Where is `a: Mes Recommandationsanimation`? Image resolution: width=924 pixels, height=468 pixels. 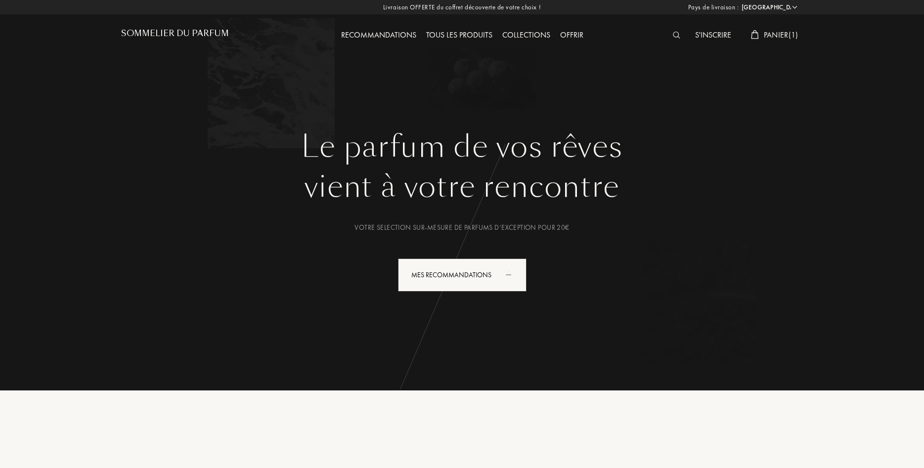 a: Mes Recommandationsanimation is located at coordinates (462, 275).